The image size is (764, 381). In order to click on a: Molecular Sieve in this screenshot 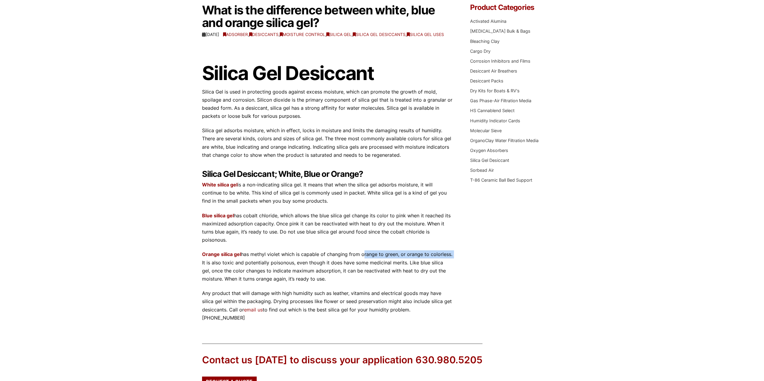, I will do `click(486, 131)`.